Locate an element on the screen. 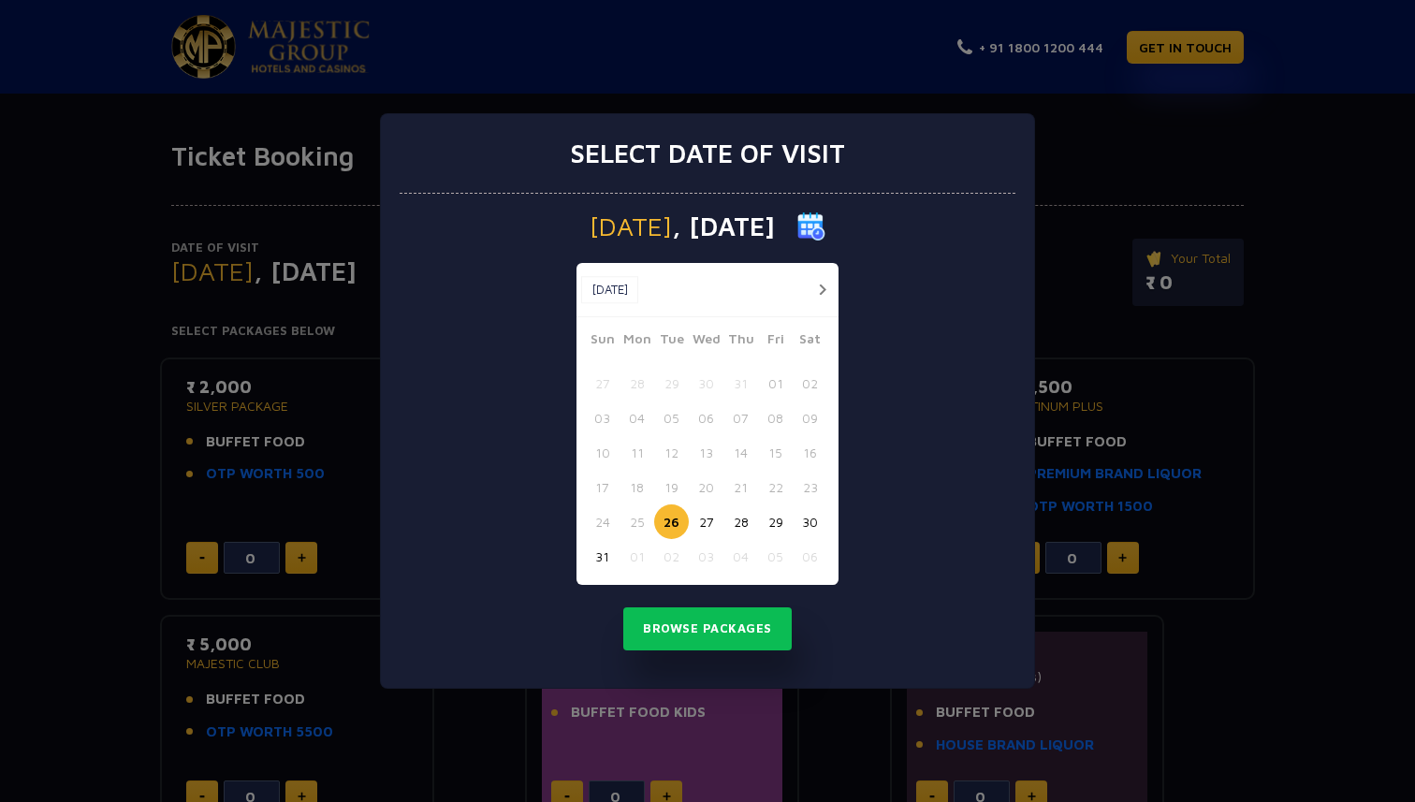 The height and width of the screenshot is (802, 1415). button: 20 is located at coordinates (706, 487).